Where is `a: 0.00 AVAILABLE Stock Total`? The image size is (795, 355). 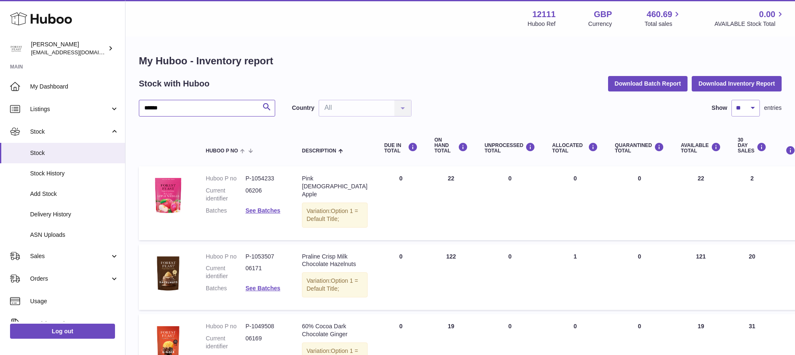
a: 0.00 AVAILABLE Stock Total is located at coordinates (749, 18).